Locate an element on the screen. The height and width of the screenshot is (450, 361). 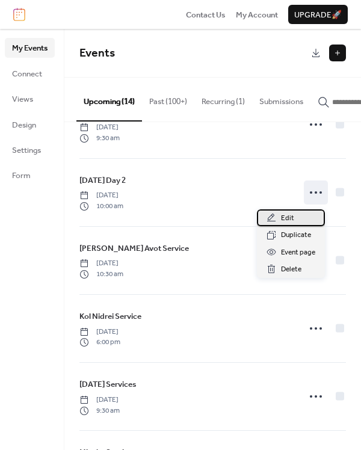
span: Form is located at coordinates (21, 176).